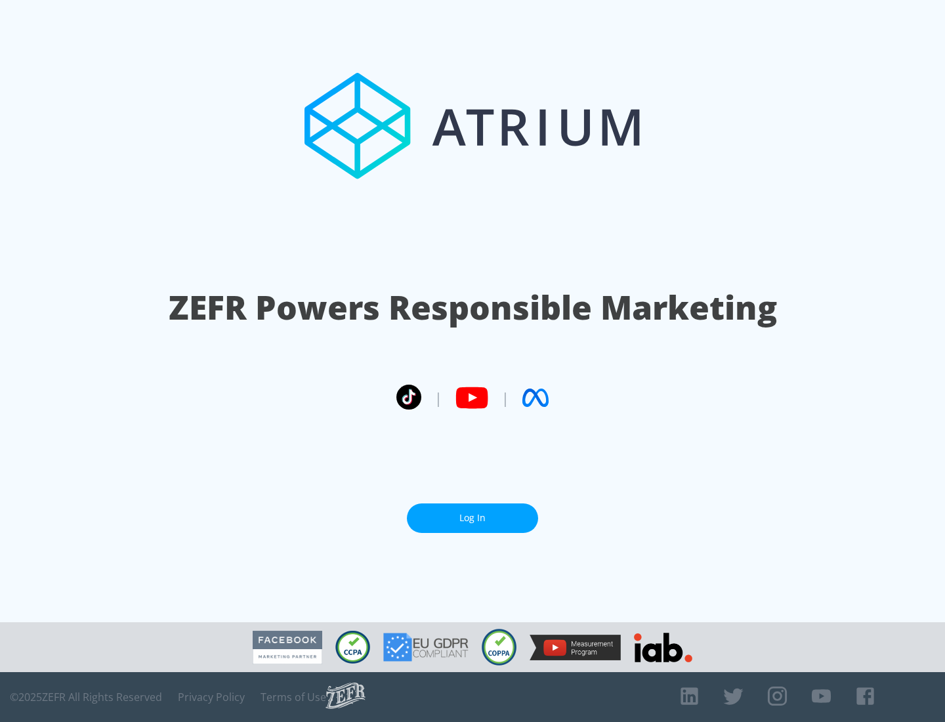  What do you see at coordinates (499, 647) in the screenshot?
I see `img: COPPA Compliant` at bounding box center [499, 647].